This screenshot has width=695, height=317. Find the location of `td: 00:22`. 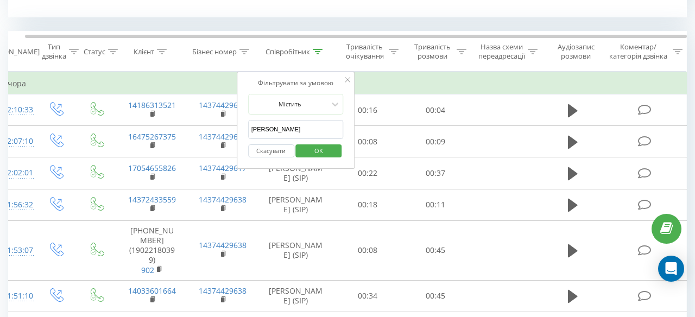

td: 00:22 is located at coordinates (368, 173).